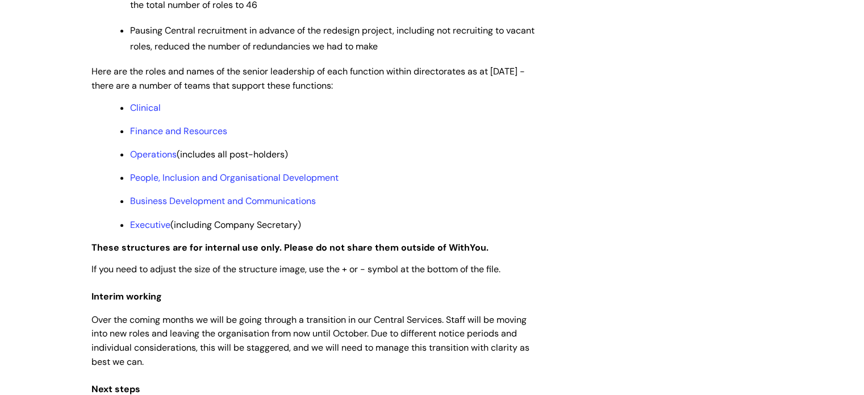  What do you see at coordinates (209, 154) in the screenshot?
I see `span: (includes all post-holders)` at bounding box center [209, 154].